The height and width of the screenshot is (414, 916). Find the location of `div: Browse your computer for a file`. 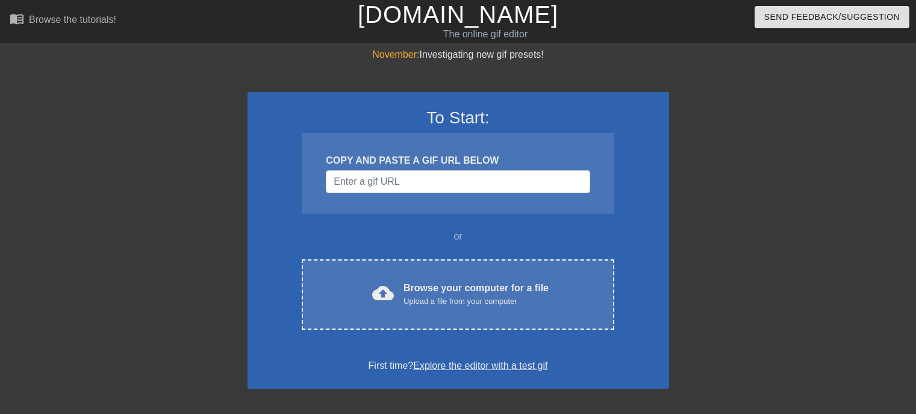

div: Browse your computer for a file is located at coordinates (476, 295).